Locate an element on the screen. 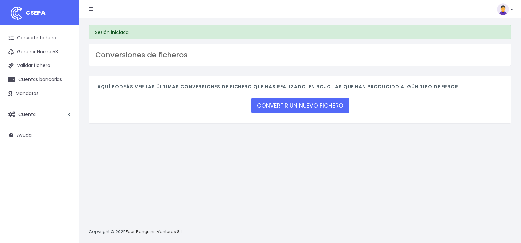 The image size is (521, 243). a: Cuenta is located at coordinates (39, 114).